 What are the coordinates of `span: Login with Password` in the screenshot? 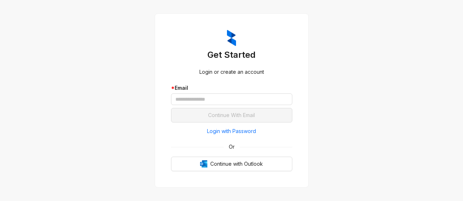 It's located at (231, 131).